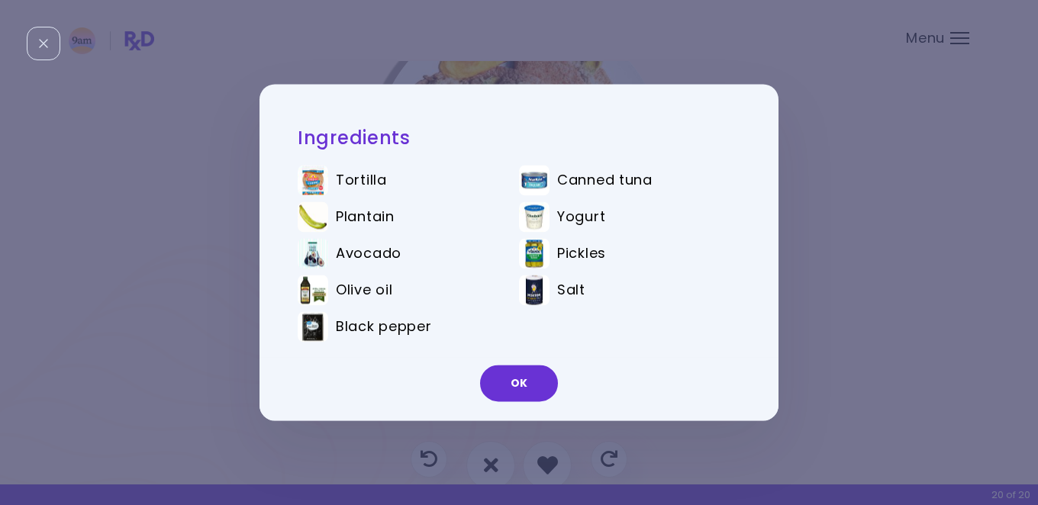 The image size is (1038, 505). Describe the element at coordinates (365, 218) in the screenshot. I see `span: Plantain` at that location.